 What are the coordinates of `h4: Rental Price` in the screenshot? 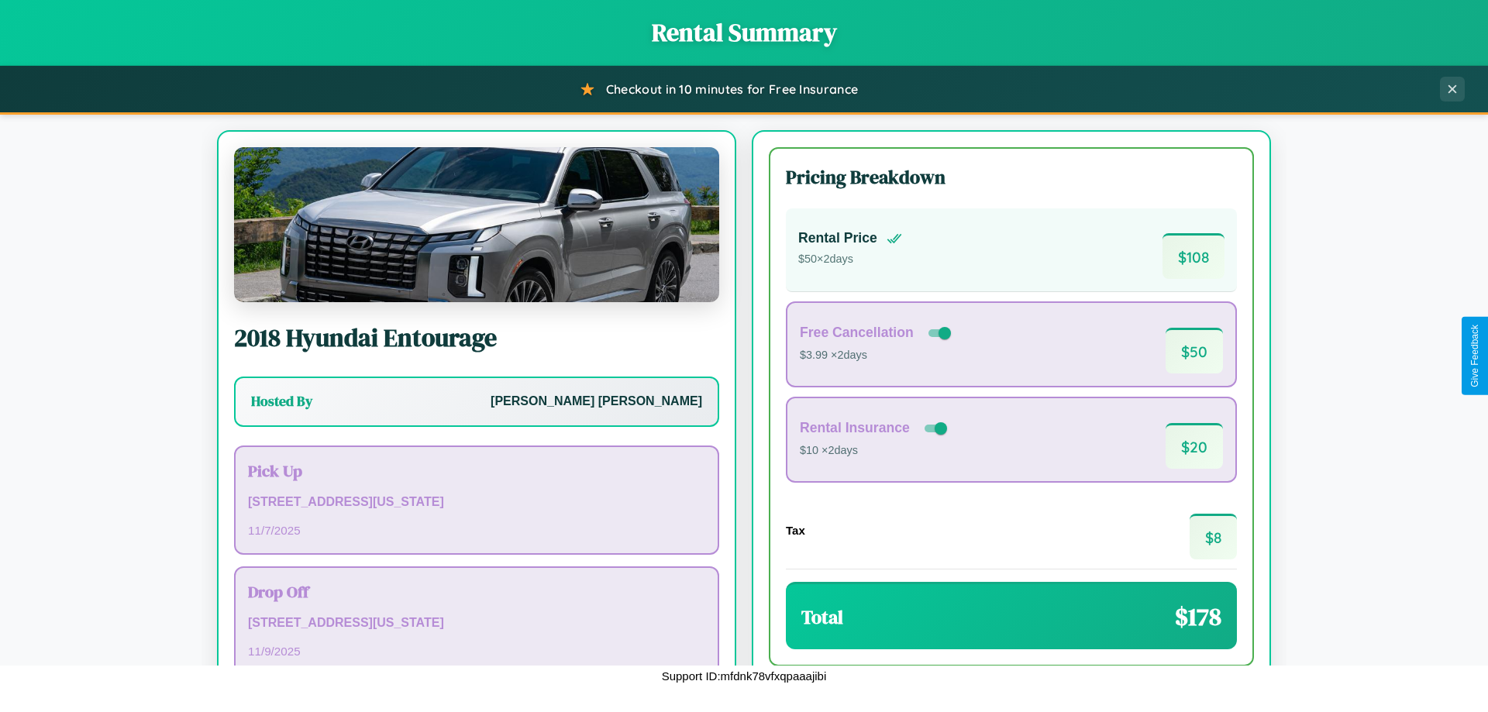 It's located at (838, 238).